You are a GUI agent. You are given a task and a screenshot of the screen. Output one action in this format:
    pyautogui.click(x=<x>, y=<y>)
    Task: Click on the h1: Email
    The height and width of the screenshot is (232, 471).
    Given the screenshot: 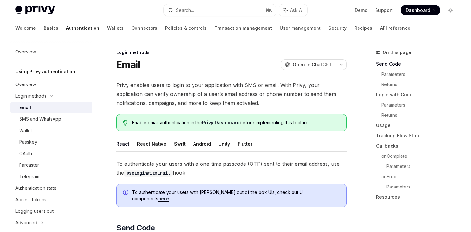 What is the action you would take?
    pyautogui.click(x=128, y=65)
    